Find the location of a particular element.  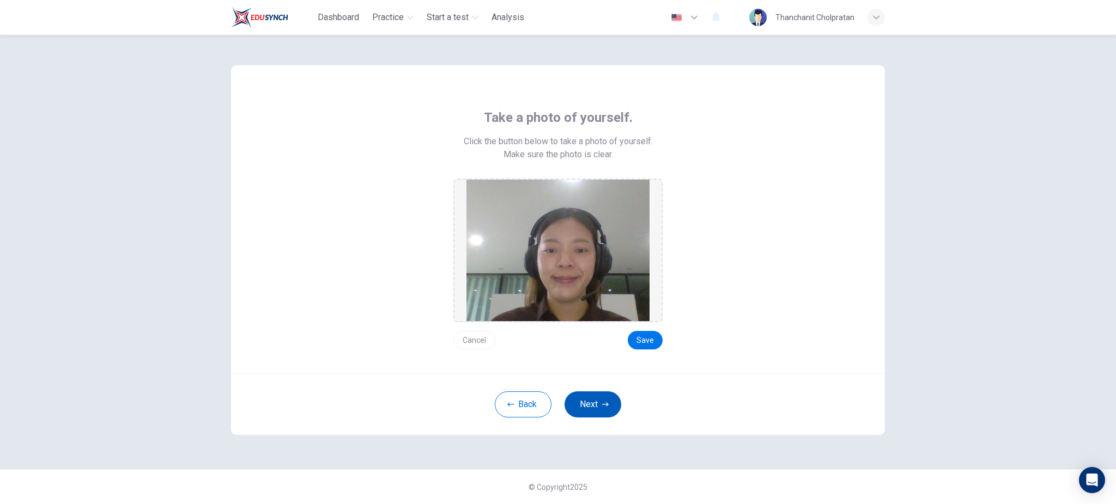

button: Save is located at coordinates (645, 340).